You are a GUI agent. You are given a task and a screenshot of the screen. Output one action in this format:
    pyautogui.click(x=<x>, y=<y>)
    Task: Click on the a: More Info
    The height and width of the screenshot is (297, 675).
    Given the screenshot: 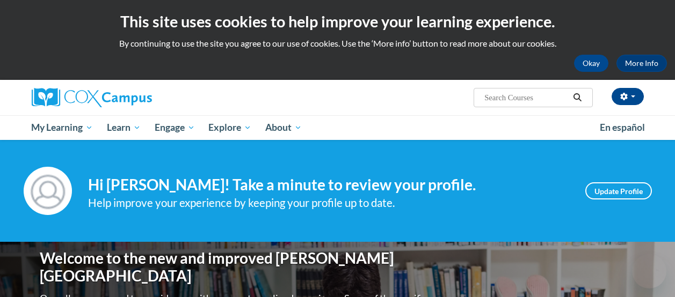 What is the action you would take?
    pyautogui.click(x=641, y=63)
    